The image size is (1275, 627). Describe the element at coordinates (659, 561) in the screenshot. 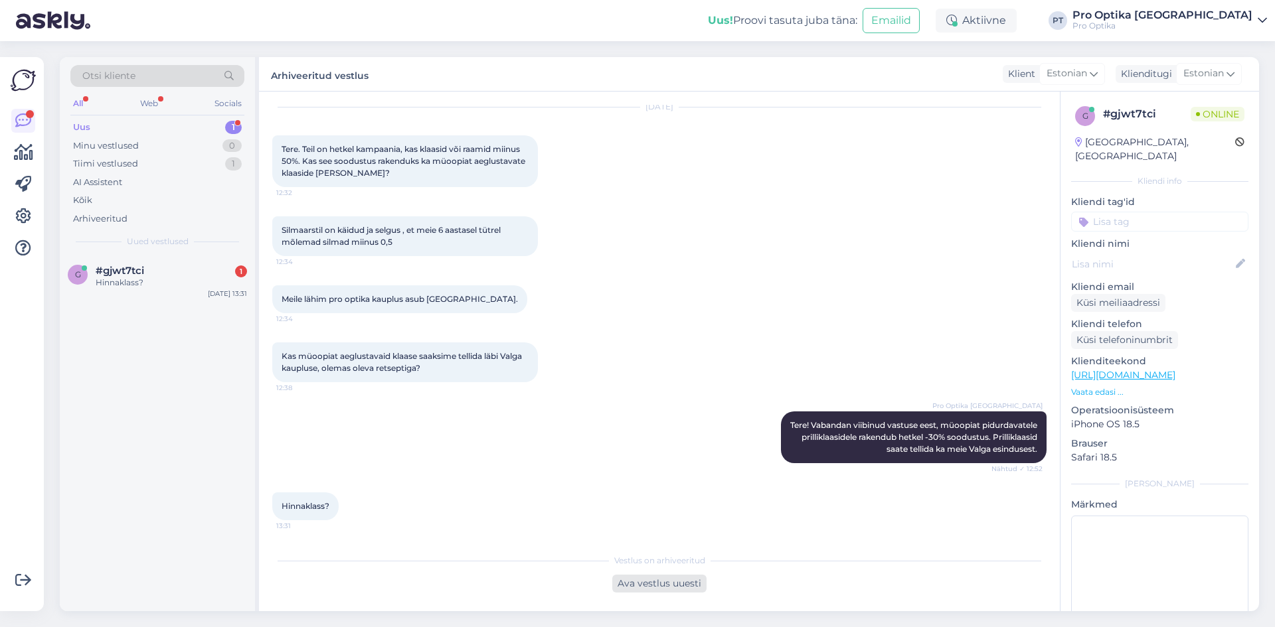

I see `span: Vestlus on arhiveeritud` at that location.